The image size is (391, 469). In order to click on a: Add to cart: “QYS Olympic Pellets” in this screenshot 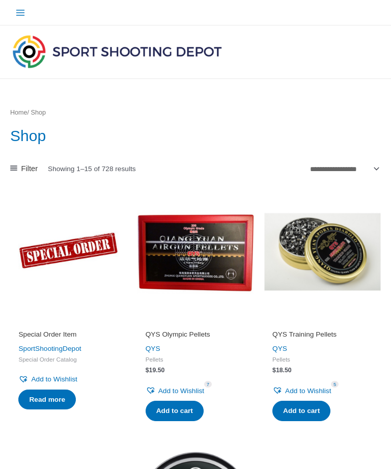, I will do `click(175, 411)`.